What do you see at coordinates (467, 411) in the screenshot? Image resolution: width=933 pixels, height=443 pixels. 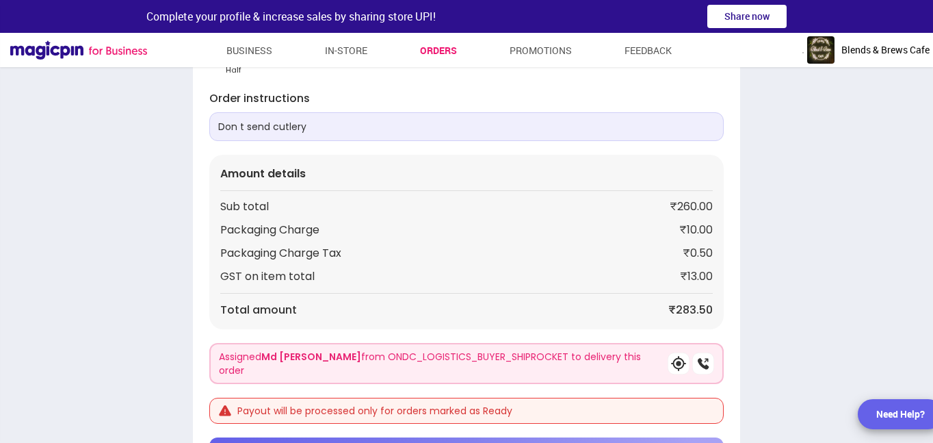 I see `div: Payout will be processed only for orders marked as Ready` at bounding box center [467, 411].